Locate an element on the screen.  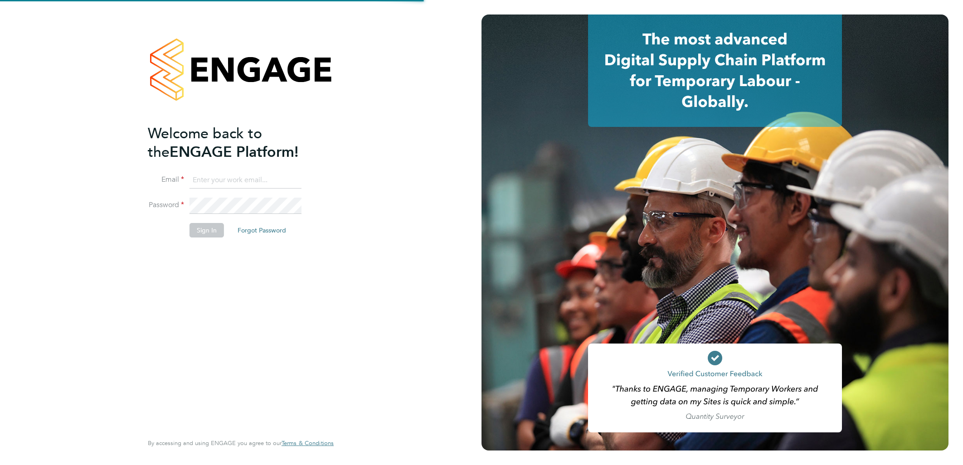
button: Forgot Password is located at coordinates (261, 230).